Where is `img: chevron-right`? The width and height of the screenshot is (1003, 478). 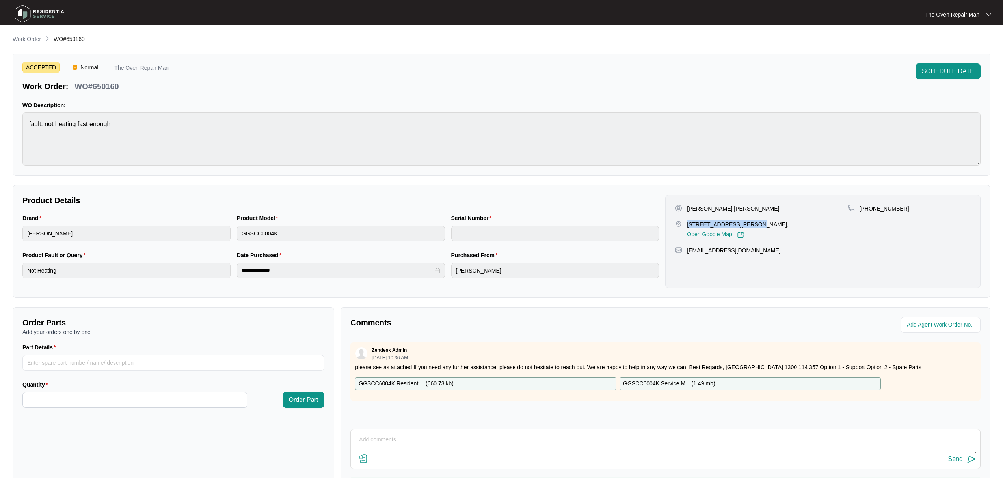
img: chevron-right is located at coordinates (47, 39).